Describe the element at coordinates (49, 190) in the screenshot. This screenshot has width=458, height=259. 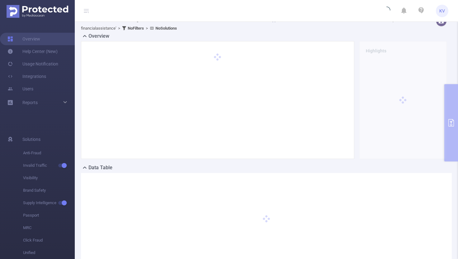
I see `span: Brand Safety` at that location.